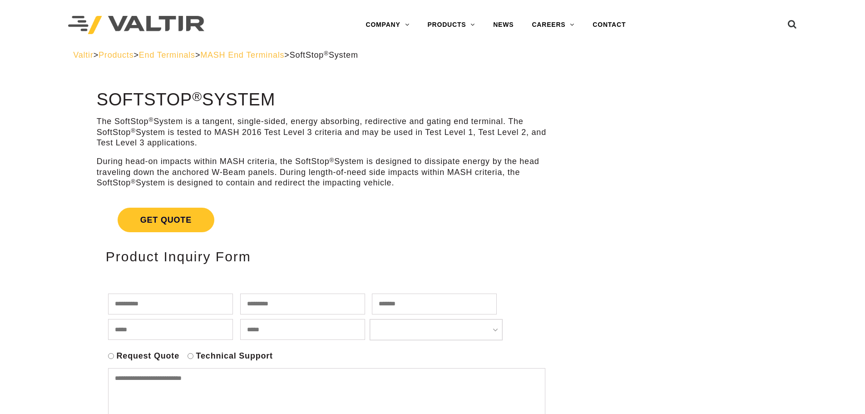 The width and height of the screenshot is (865, 414). I want to click on a: MASH End Terminals, so click(242, 55).